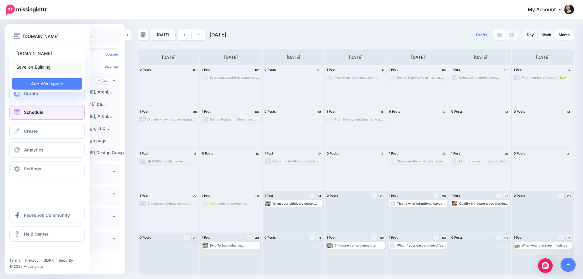 The height and width of the screenshot is (279, 583). I want to click on div: Limiting screen time and using music or mindfulness cues help children transition more smoothly b..., so click(484, 161).